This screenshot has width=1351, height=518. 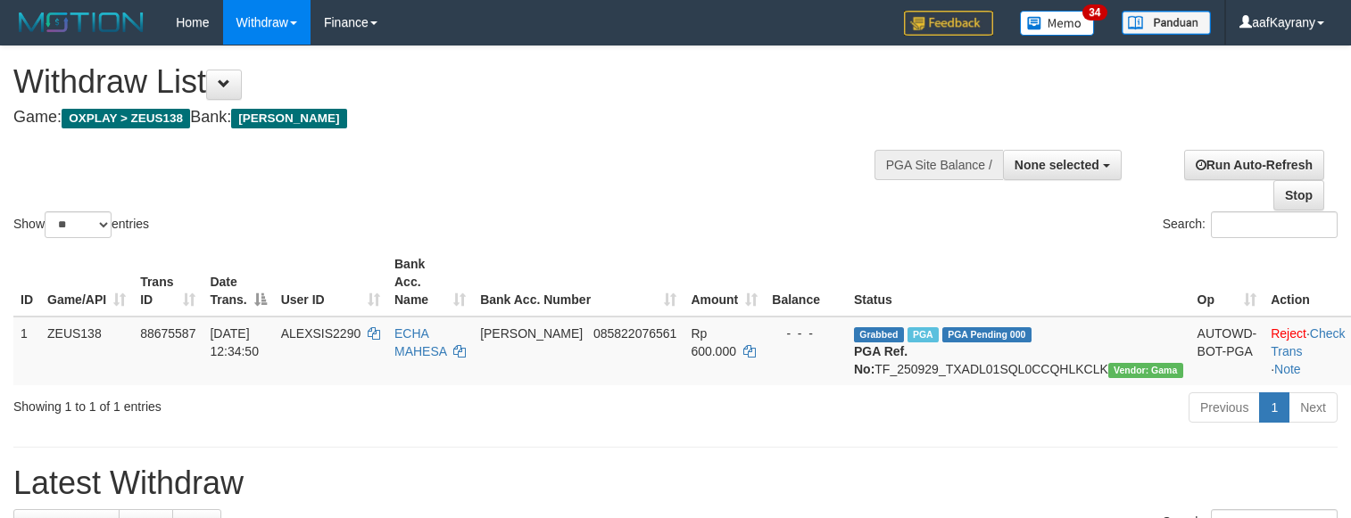 I want to click on img: panduan.png, so click(x=1166, y=22).